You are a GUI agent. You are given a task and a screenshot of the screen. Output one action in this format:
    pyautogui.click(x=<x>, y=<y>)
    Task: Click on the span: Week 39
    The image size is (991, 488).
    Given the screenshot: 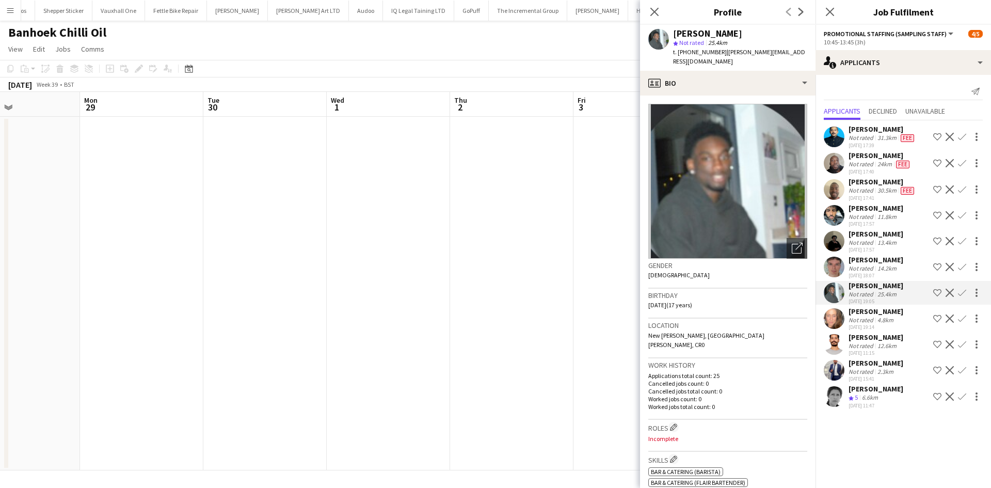 What is the action you would take?
    pyautogui.click(x=47, y=84)
    